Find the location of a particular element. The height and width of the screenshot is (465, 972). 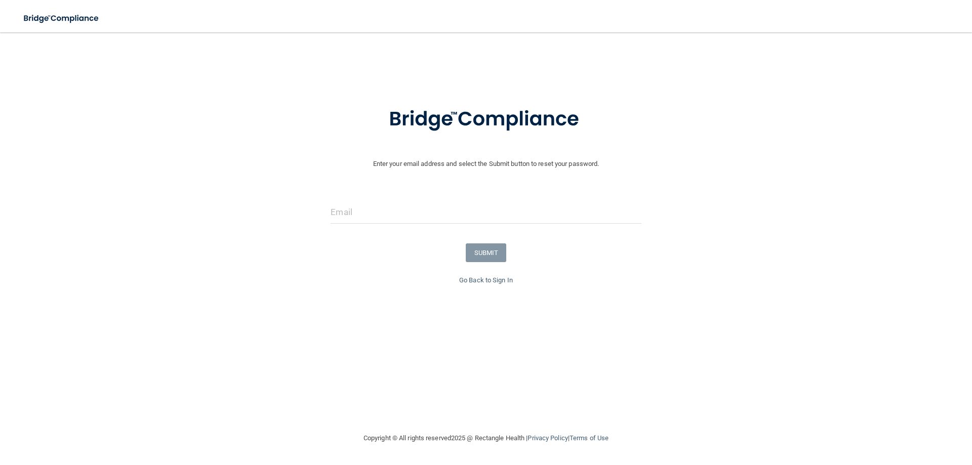

a: Terms of Use is located at coordinates (589, 438).